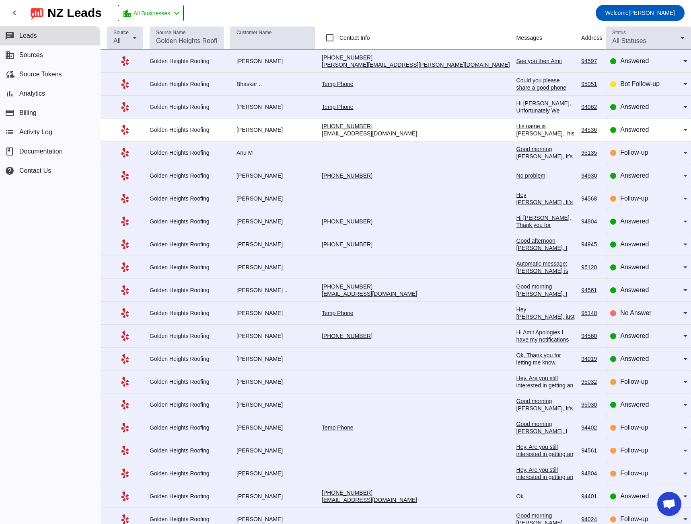  I want to click on span: Billing, so click(28, 113).